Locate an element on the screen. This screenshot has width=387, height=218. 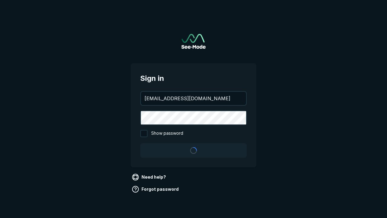
a: Need help? is located at coordinates (149, 177).